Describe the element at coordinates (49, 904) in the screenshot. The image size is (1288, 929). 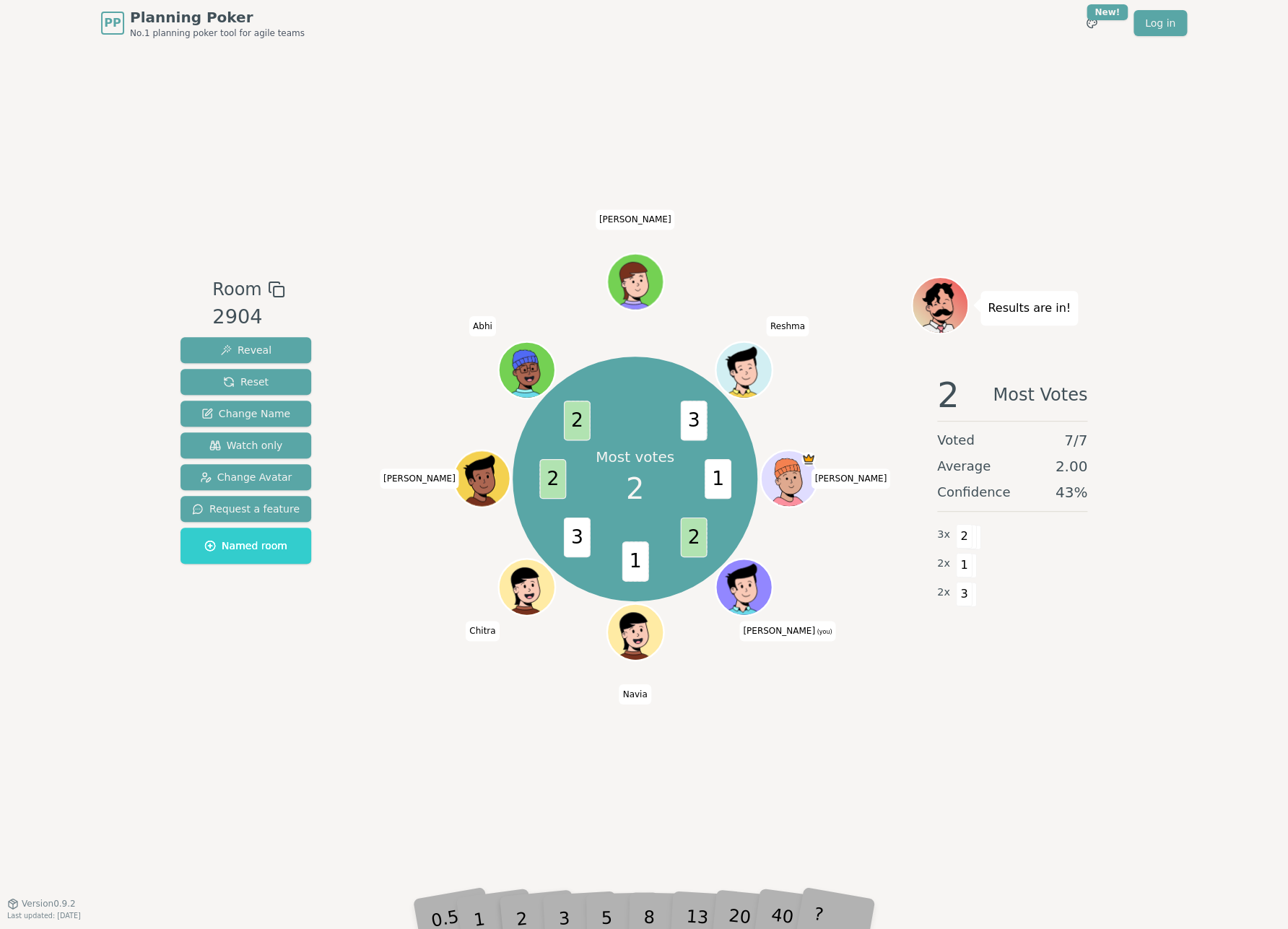
I see `span: Version 0.9.2` at that location.